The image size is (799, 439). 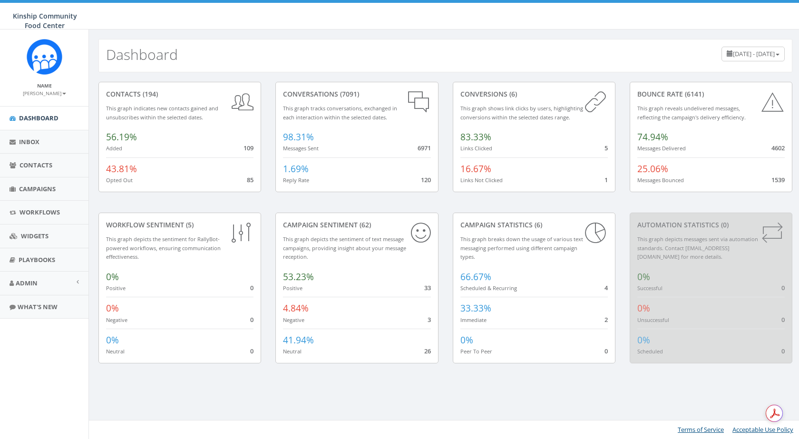 What do you see at coordinates (29, 142) in the screenshot?
I see `span: Inbox` at bounding box center [29, 142].